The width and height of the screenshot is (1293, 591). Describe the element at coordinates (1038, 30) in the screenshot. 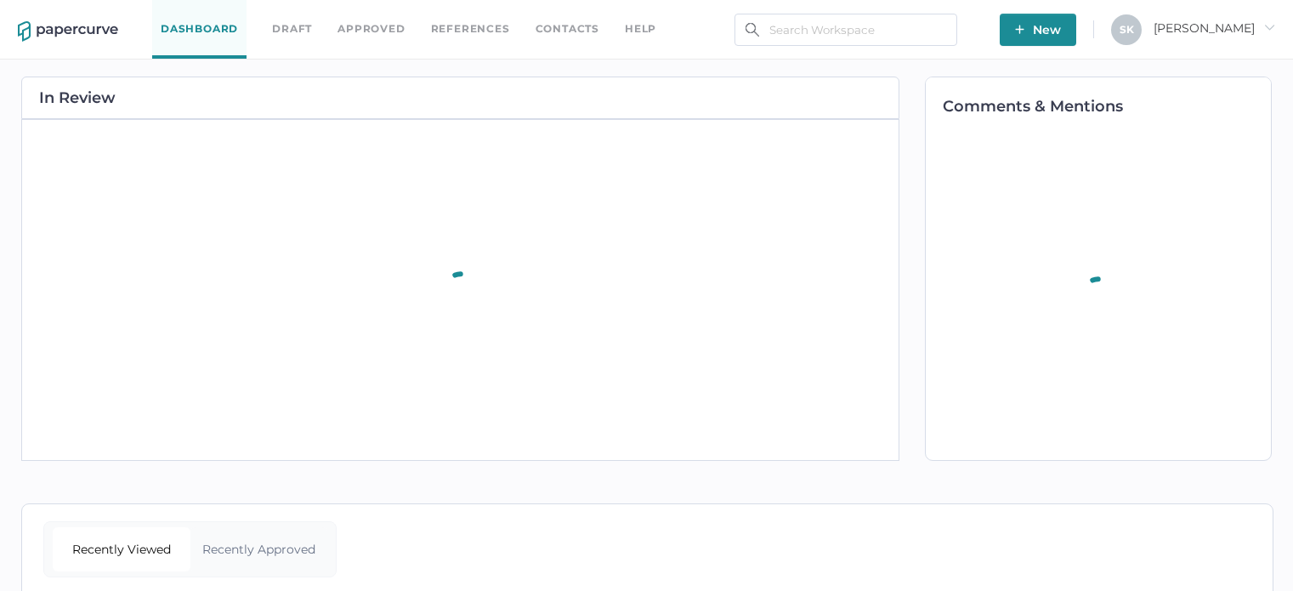

I see `button: New` at that location.